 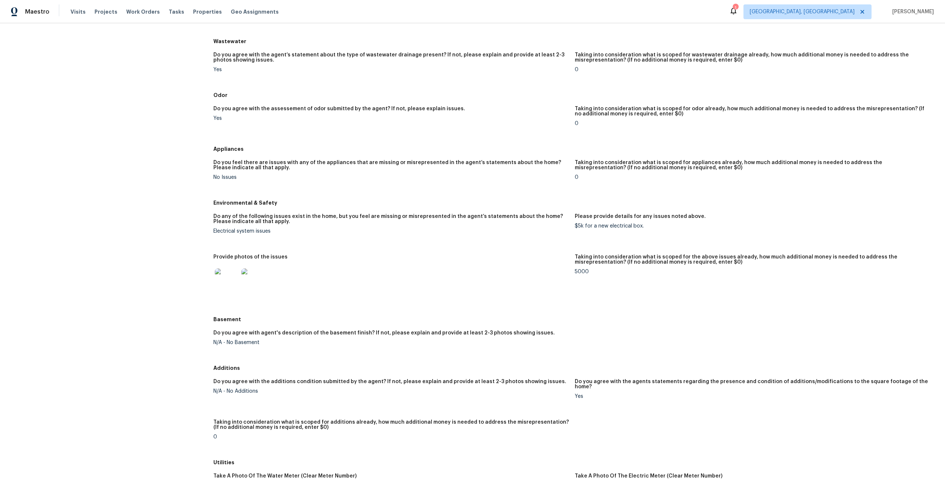 What do you see at coordinates (752, 385) in the screenshot?
I see `h5: Do you agree with the agents statements regarding the presence and condition of additions/modific...` at bounding box center [752, 385].